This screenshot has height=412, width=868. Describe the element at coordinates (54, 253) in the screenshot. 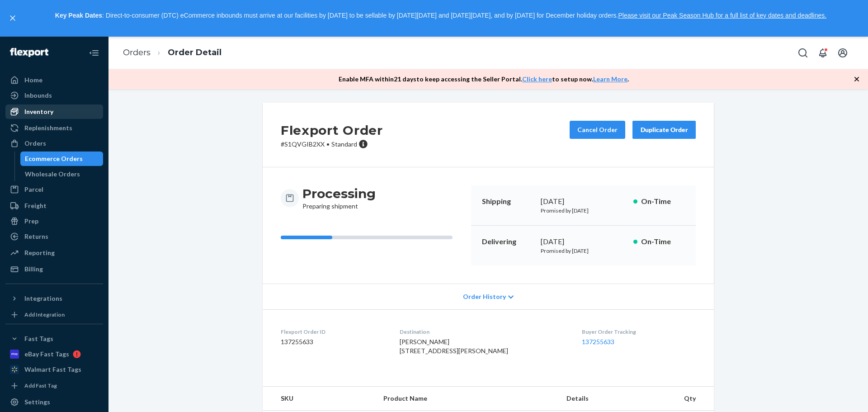

I see `a: Reporting` at that location.